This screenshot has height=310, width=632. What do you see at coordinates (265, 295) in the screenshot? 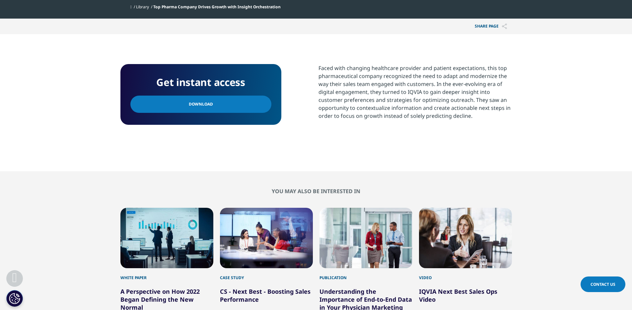
I see `a: CS - Next Best - Boosting Sales Performance` at bounding box center [265, 295].